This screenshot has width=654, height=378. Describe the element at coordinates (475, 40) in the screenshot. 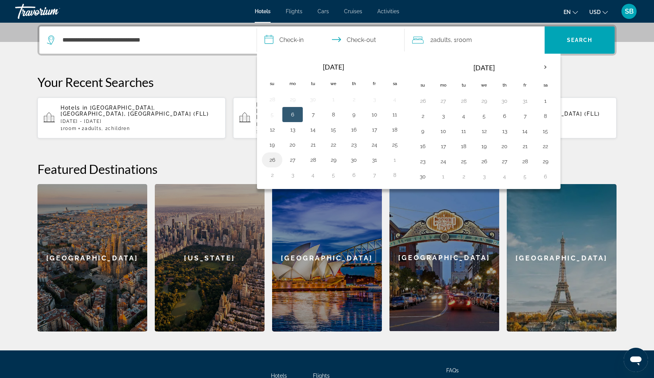

I see `button: Travelers: 2 adults, 0 children` at that location.